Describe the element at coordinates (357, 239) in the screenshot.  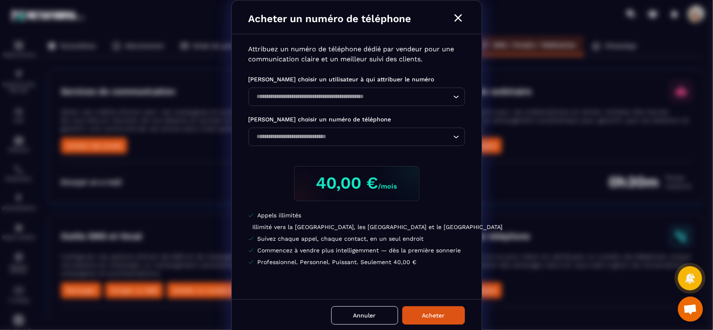
I see `li: Suivez chaque appel, chaque contact, en un seul endroit` at that location.